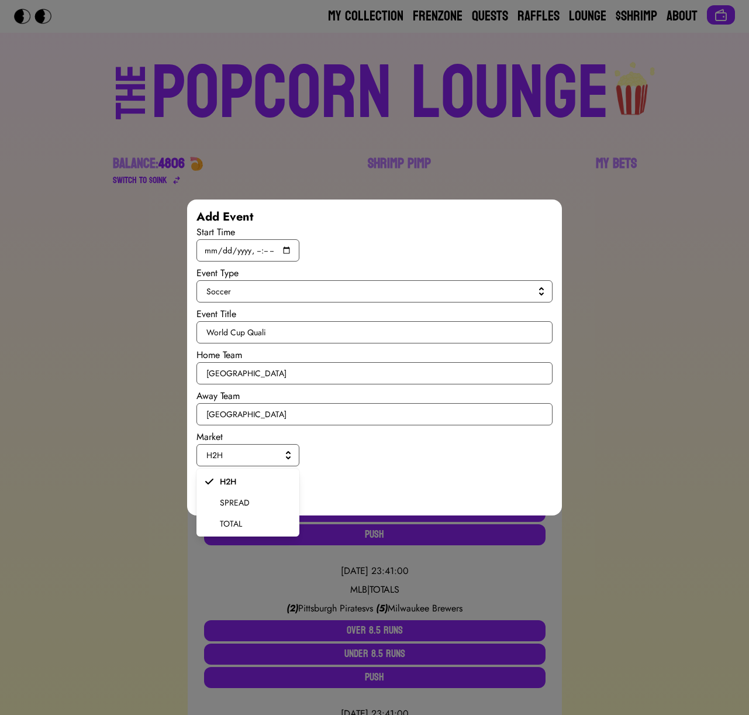 This screenshot has width=749, height=715. Describe the element at coordinates (374, 291) in the screenshot. I see `button: Soccer` at that location.